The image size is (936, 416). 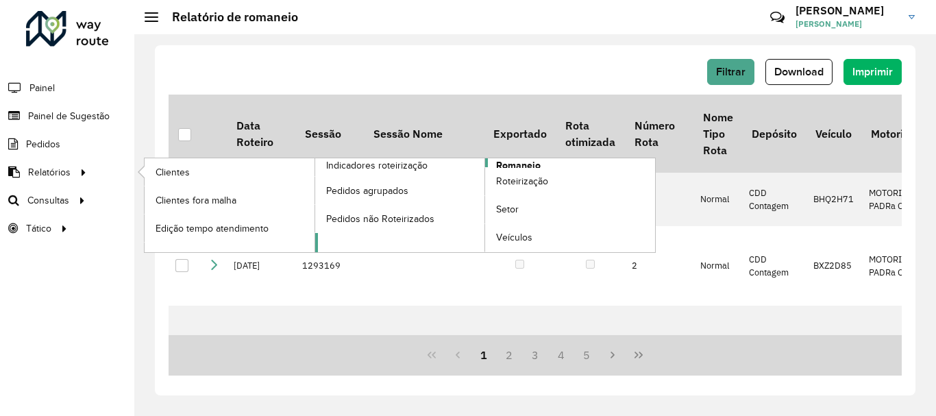 What do you see at coordinates (834, 134) in the screenshot?
I see `th: Veículo` at bounding box center [834, 134].